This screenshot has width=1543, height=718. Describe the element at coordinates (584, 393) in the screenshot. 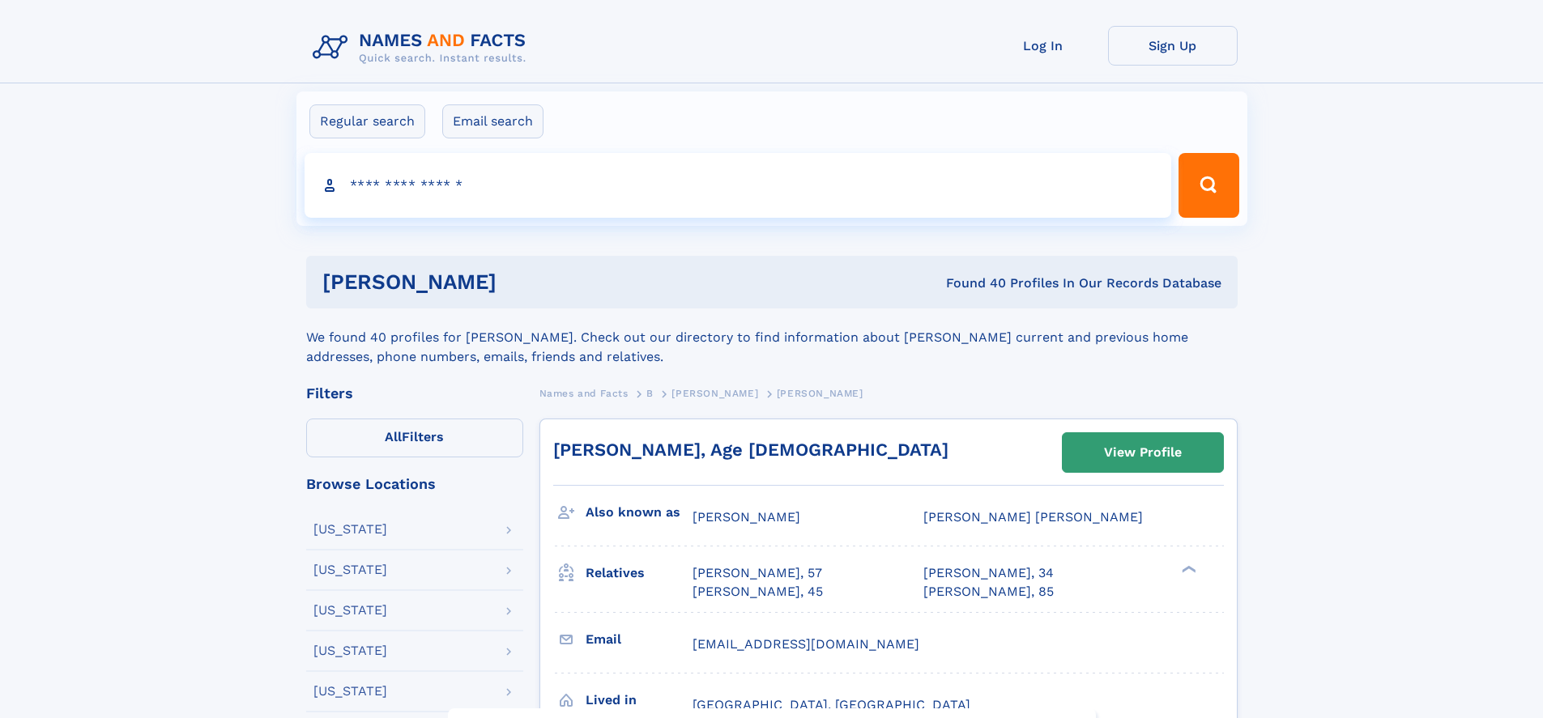

I see `a: Names and Facts` at that location.